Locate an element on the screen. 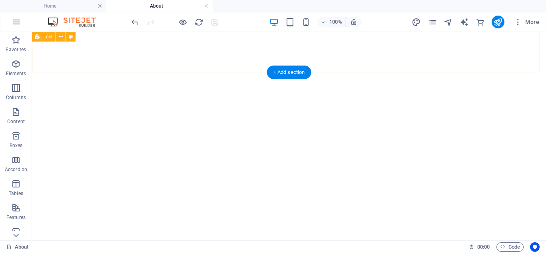 This screenshot has width=546, height=253. p: Boxes is located at coordinates (16, 146).